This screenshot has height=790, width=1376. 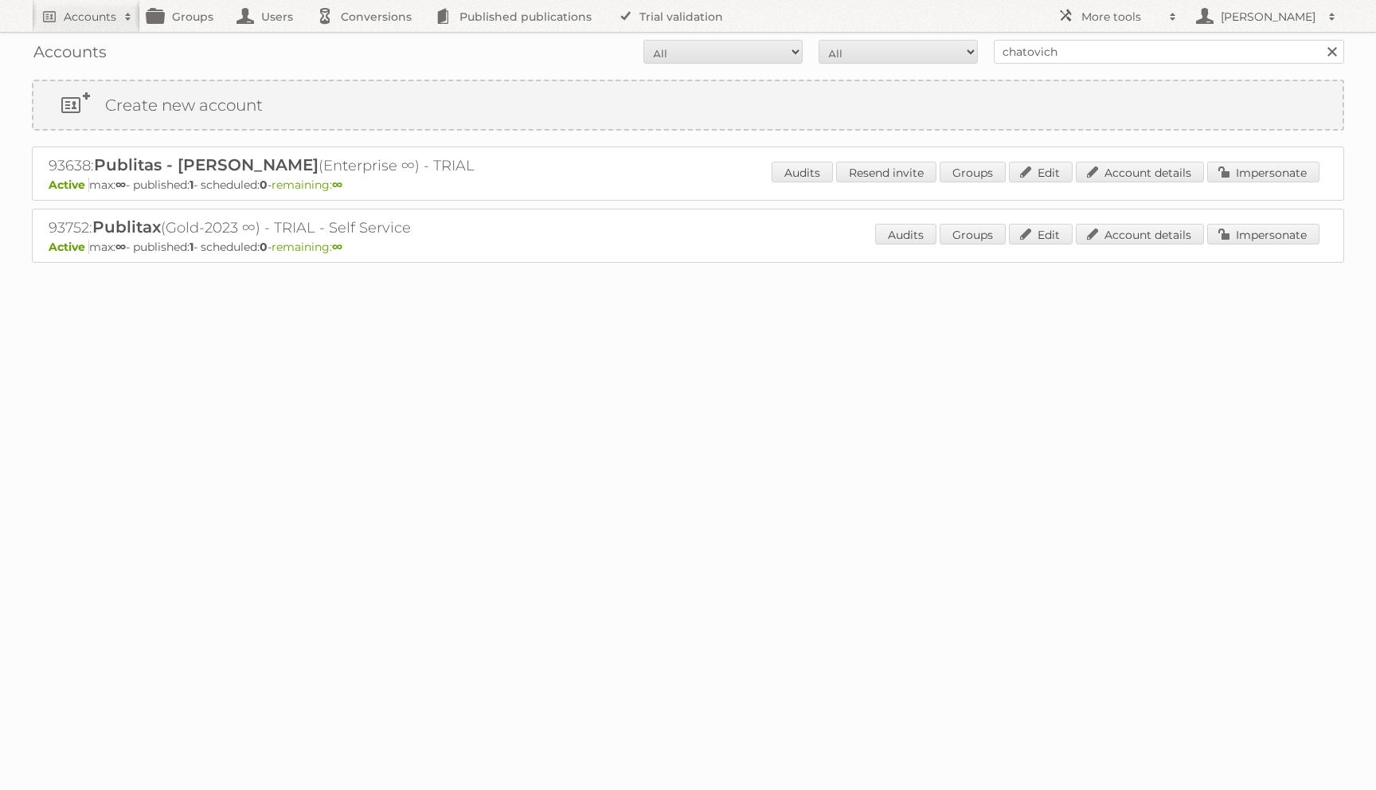 What do you see at coordinates (886, 172) in the screenshot?
I see `a: Resend invite` at bounding box center [886, 172].